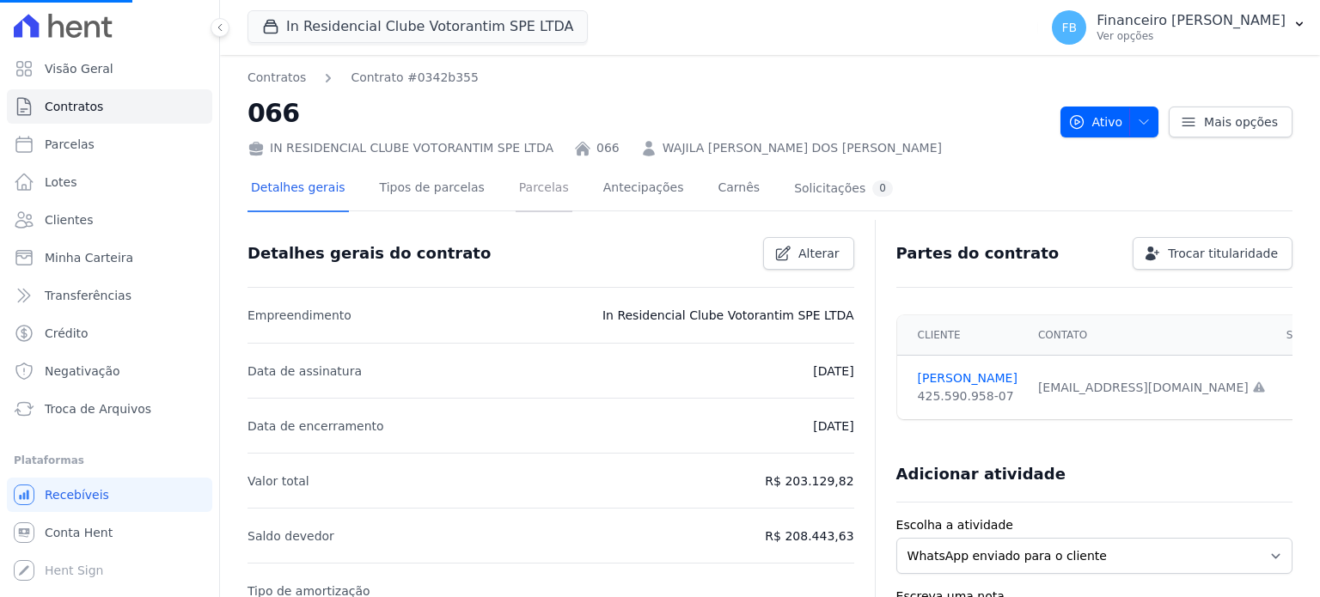 This screenshot has width=1320, height=597. Describe the element at coordinates (808, 536) in the screenshot. I see `p: R$ 208.443,63` at that location.